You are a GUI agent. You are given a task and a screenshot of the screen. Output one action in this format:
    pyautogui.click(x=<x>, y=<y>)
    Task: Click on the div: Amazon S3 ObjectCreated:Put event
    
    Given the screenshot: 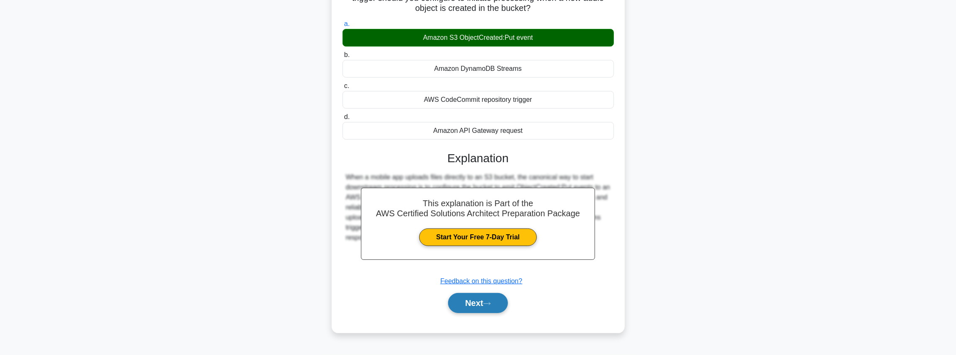 What is the action you would take?
    pyautogui.click(x=478, y=38)
    